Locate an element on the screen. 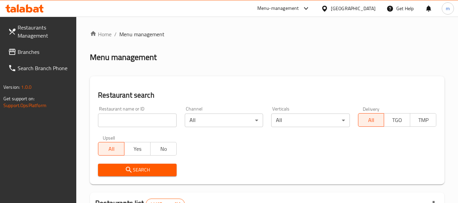 The height and width of the screenshot is (203, 458). a: Search Branch Phone is located at coordinates (40, 68).